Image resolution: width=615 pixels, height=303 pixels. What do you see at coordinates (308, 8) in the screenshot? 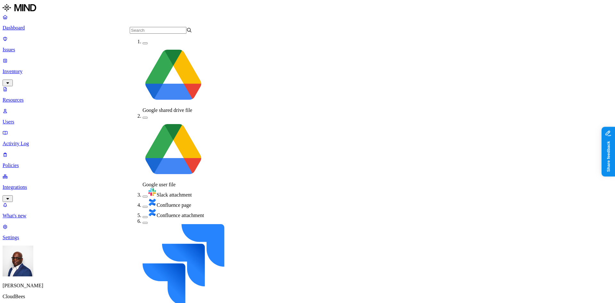
I see `a: MIND` at bounding box center [308, 8].